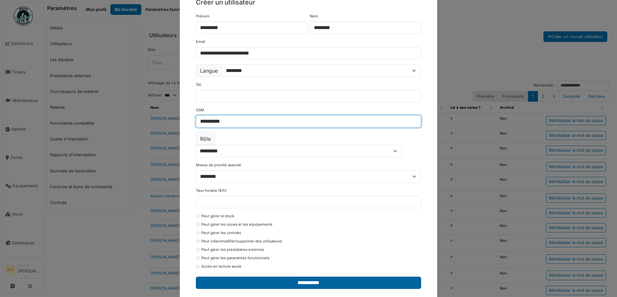  I want to click on label: Accès en lecture seule, so click(221, 266).